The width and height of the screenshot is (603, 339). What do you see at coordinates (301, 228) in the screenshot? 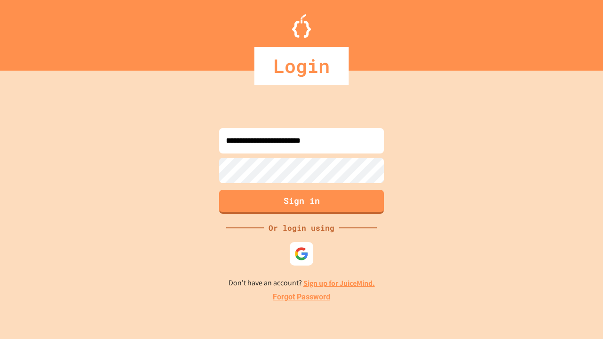
I see `div: Or login using` at bounding box center [301, 228].